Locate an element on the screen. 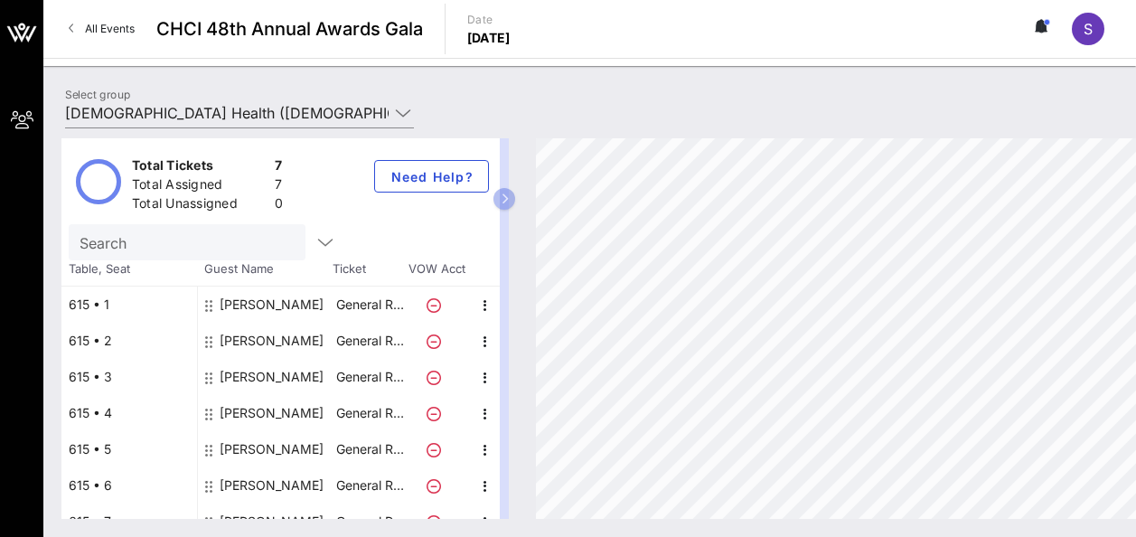  div: 0 is located at coordinates (278, 205).